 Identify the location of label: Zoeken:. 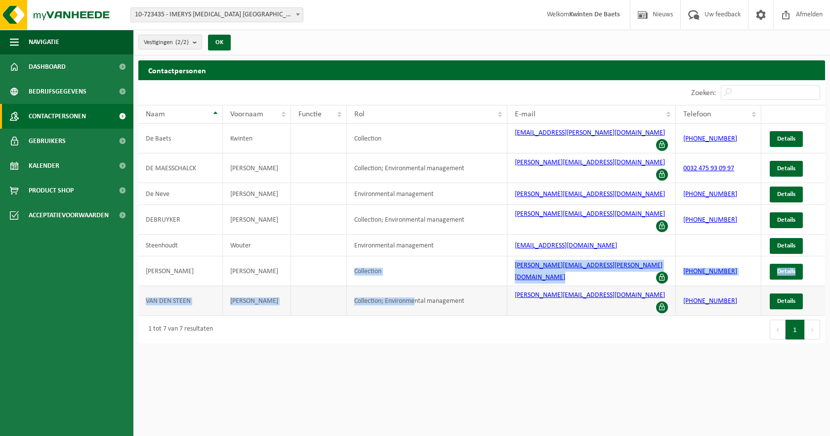
(704, 93).